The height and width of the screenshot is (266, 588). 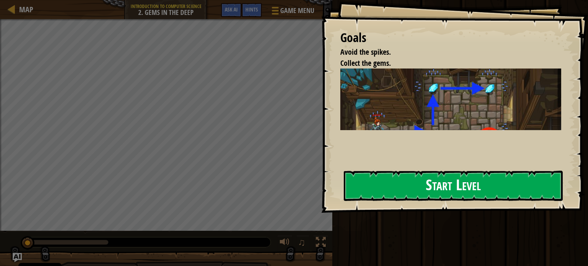 I want to click on span: Ask AI, so click(x=231, y=9).